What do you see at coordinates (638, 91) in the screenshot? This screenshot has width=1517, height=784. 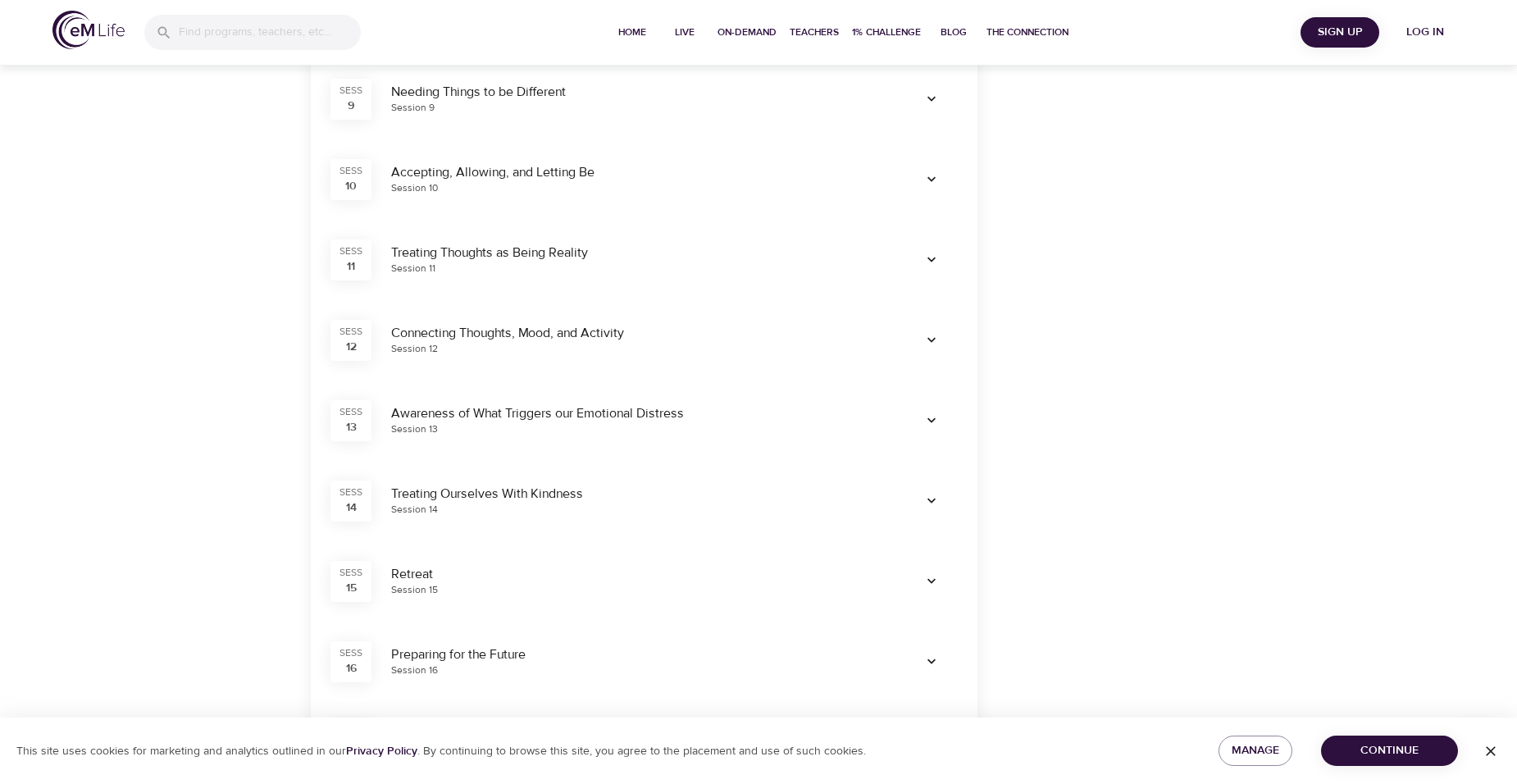 I see `div: Needing Things to be Different` at bounding box center [638, 91].